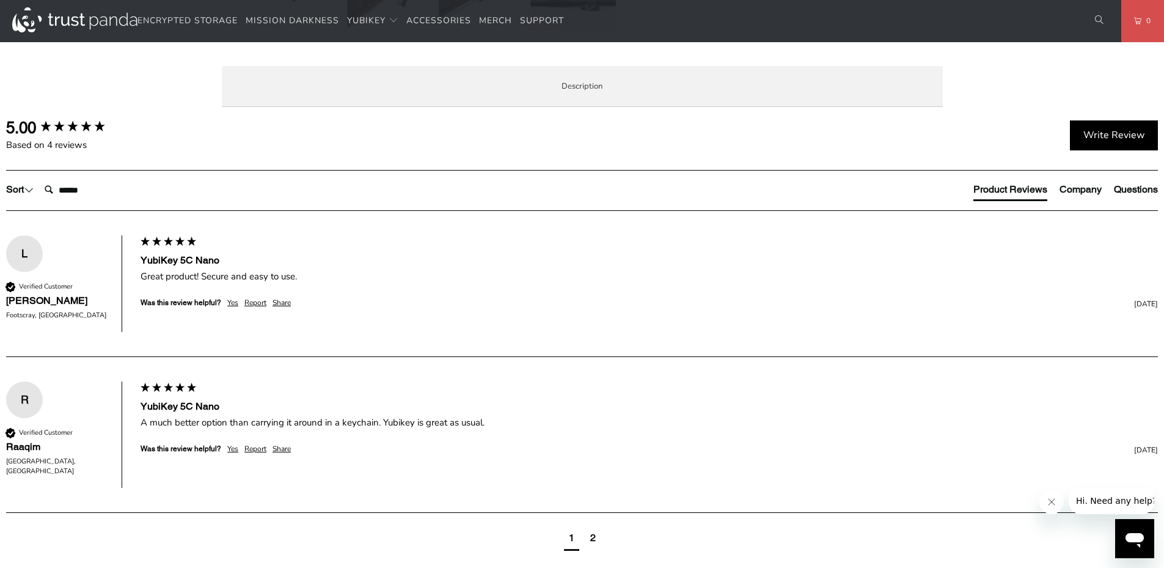 The width and height of the screenshot is (1164, 568). What do you see at coordinates (582, 86) in the screenshot?
I see `label: Description` at bounding box center [582, 86].